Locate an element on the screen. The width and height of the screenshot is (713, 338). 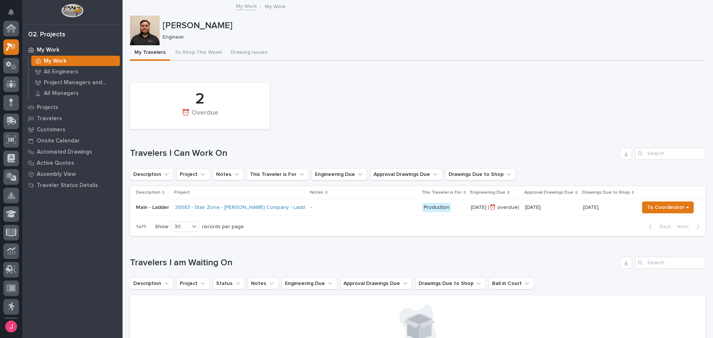
p: Project is located at coordinates (182, 193).